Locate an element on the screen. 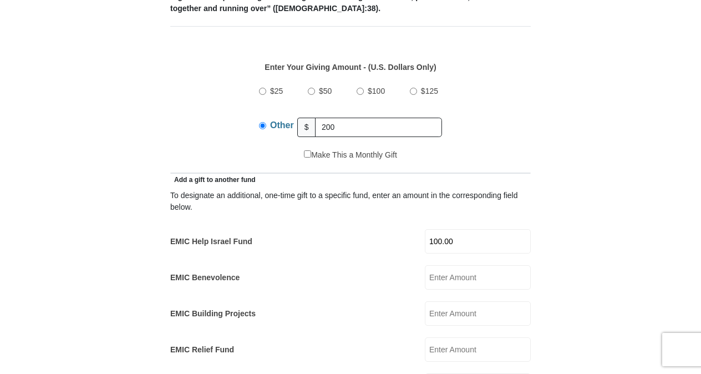 The height and width of the screenshot is (374, 701). input: Make This a Monthly Gift is located at coordinates (307, 154).